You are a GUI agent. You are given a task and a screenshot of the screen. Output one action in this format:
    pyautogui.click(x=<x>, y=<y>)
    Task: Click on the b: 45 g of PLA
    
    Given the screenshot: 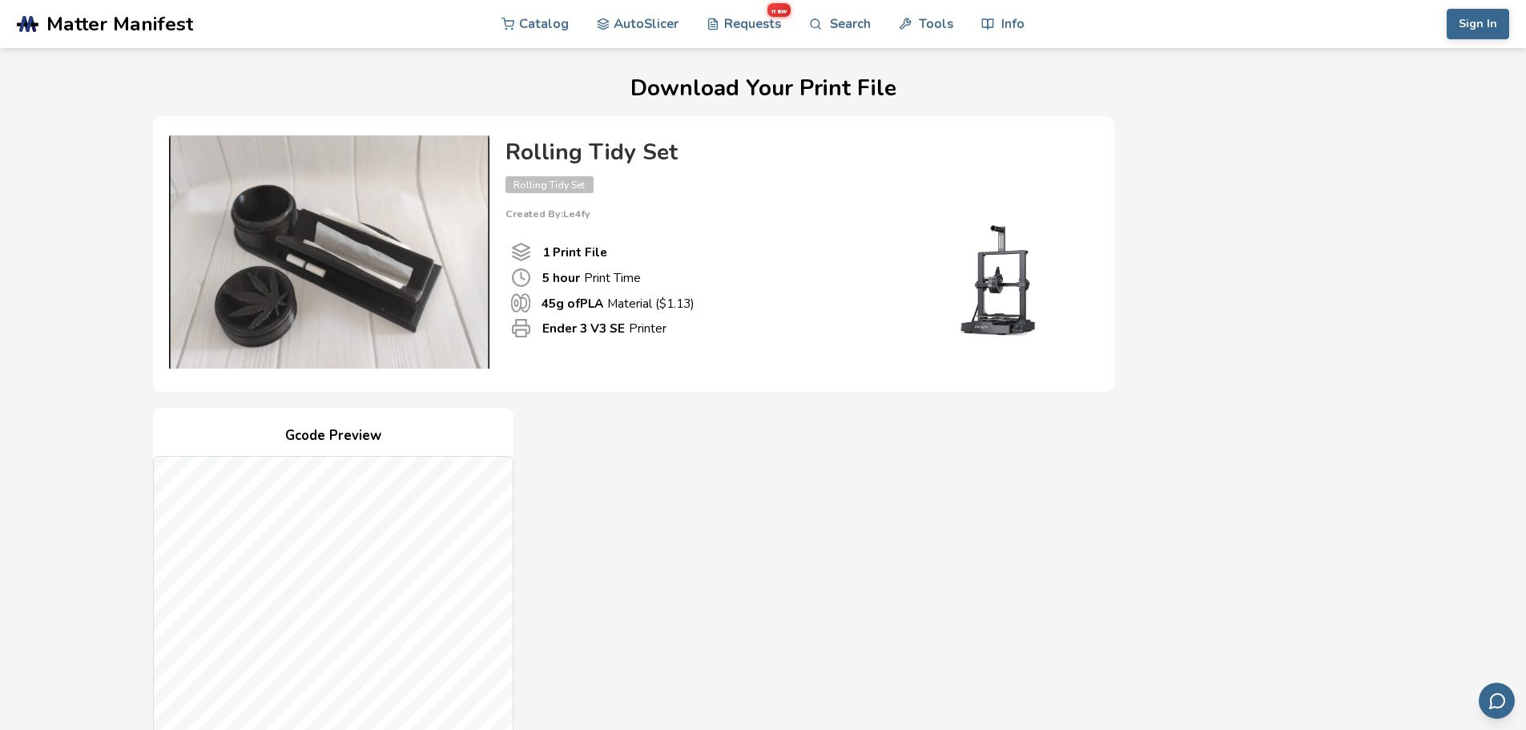 What is the action you would take?
    pyautogui.click(x=572, y=303)
    